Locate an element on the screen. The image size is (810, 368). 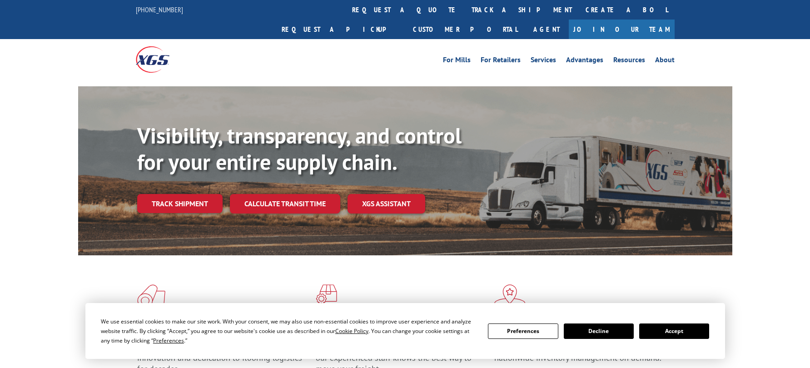
a: Track shipment is located at coordinates (180, 203).